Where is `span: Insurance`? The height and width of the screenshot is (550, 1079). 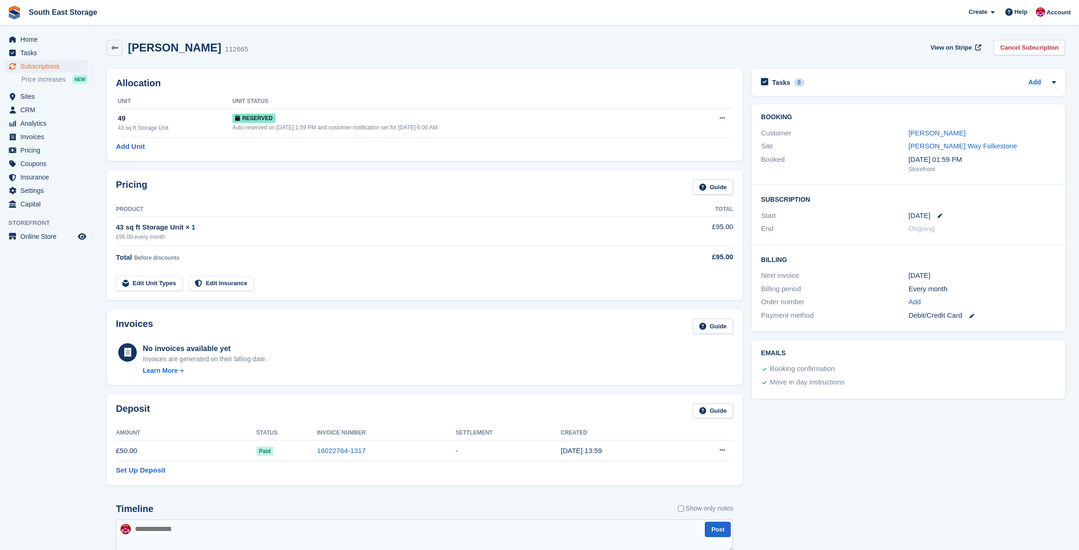
span: Insurance is located at coordinates (48, 177).